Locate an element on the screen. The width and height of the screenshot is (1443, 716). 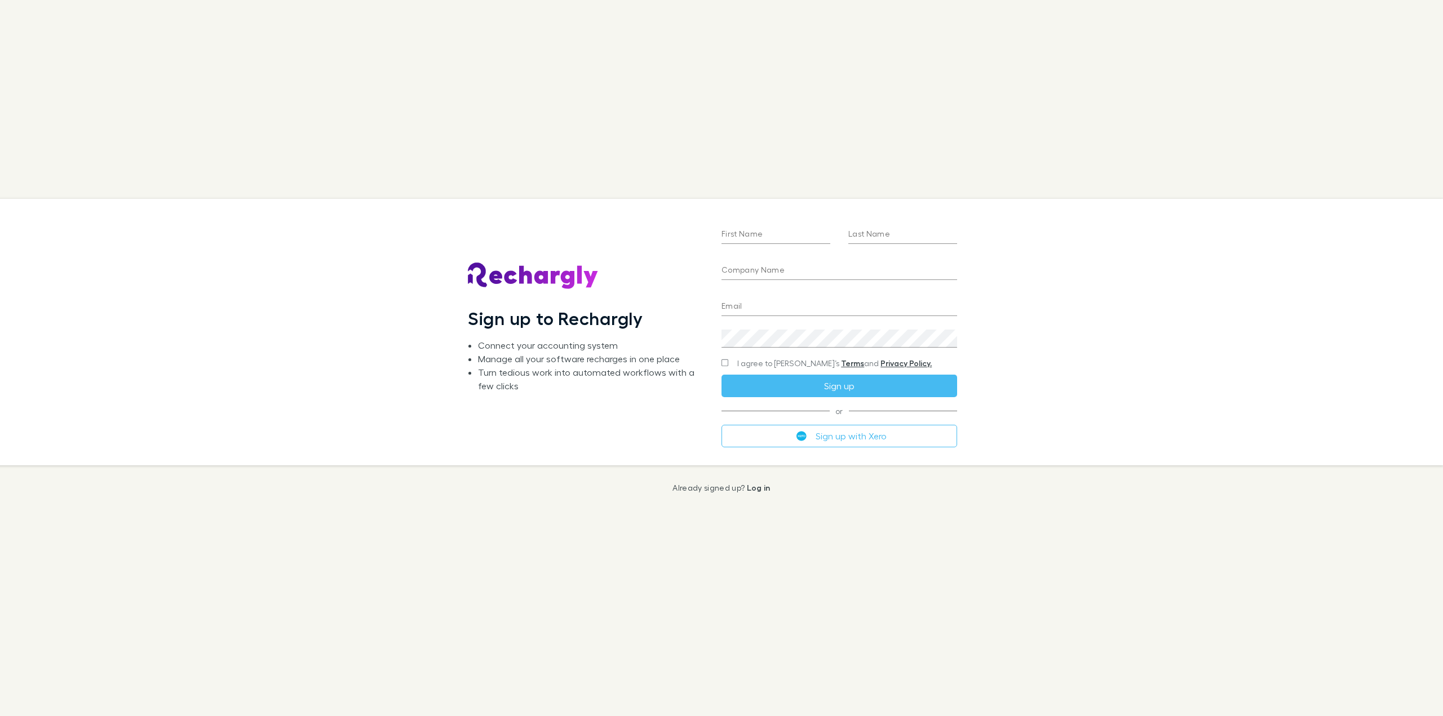
span: or is located at coordinates (839, 411).